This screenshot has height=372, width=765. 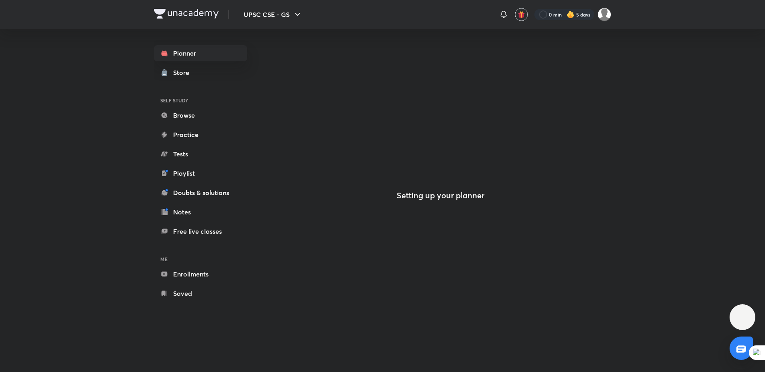 What do you see at coordinates (200, 115) in the screenshot?
I see `a: Browse` at bounding box center [200, 115].